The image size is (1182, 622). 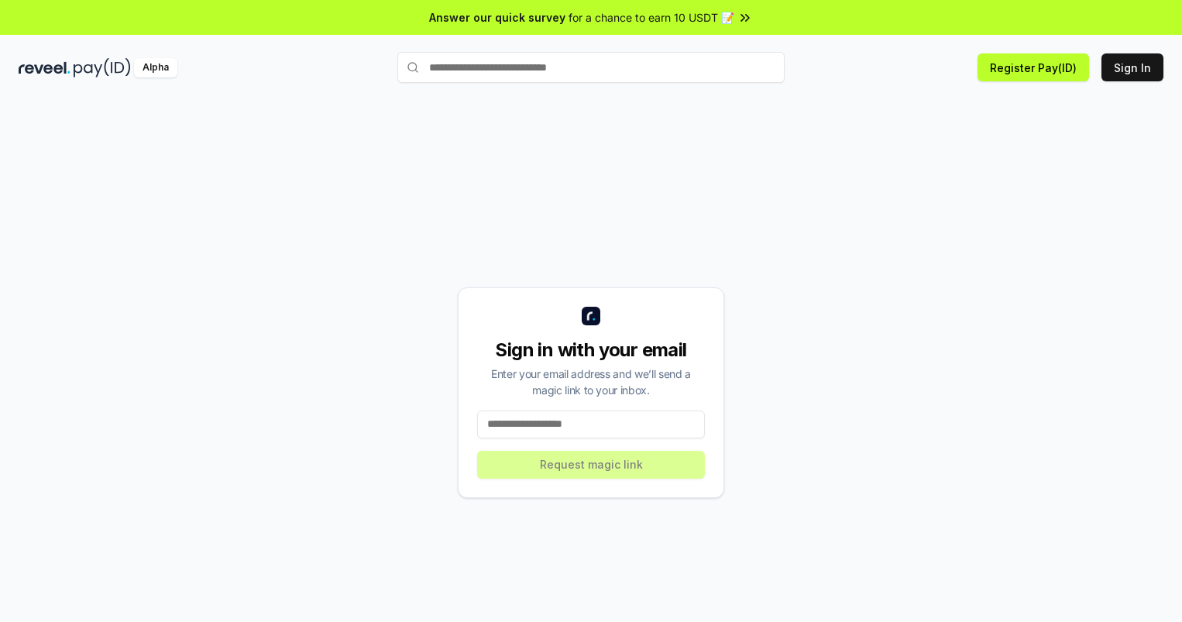 What do you see at coordinates (651, 17) in the screenshot?
I see `span: for a chance to earn 10 USDT 📝` at bounding box center [651, 17].